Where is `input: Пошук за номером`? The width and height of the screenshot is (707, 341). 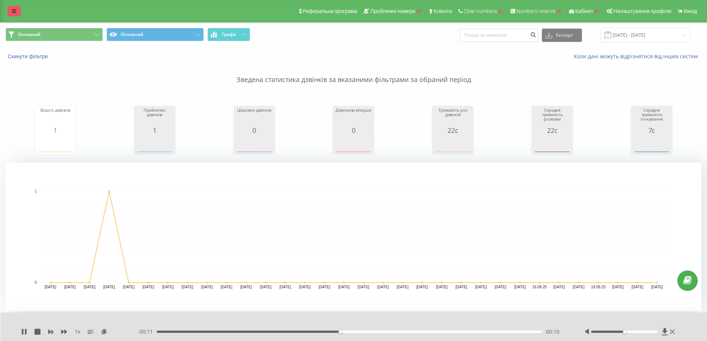
input: Пошук за номером is located at coordinates (499, 35).